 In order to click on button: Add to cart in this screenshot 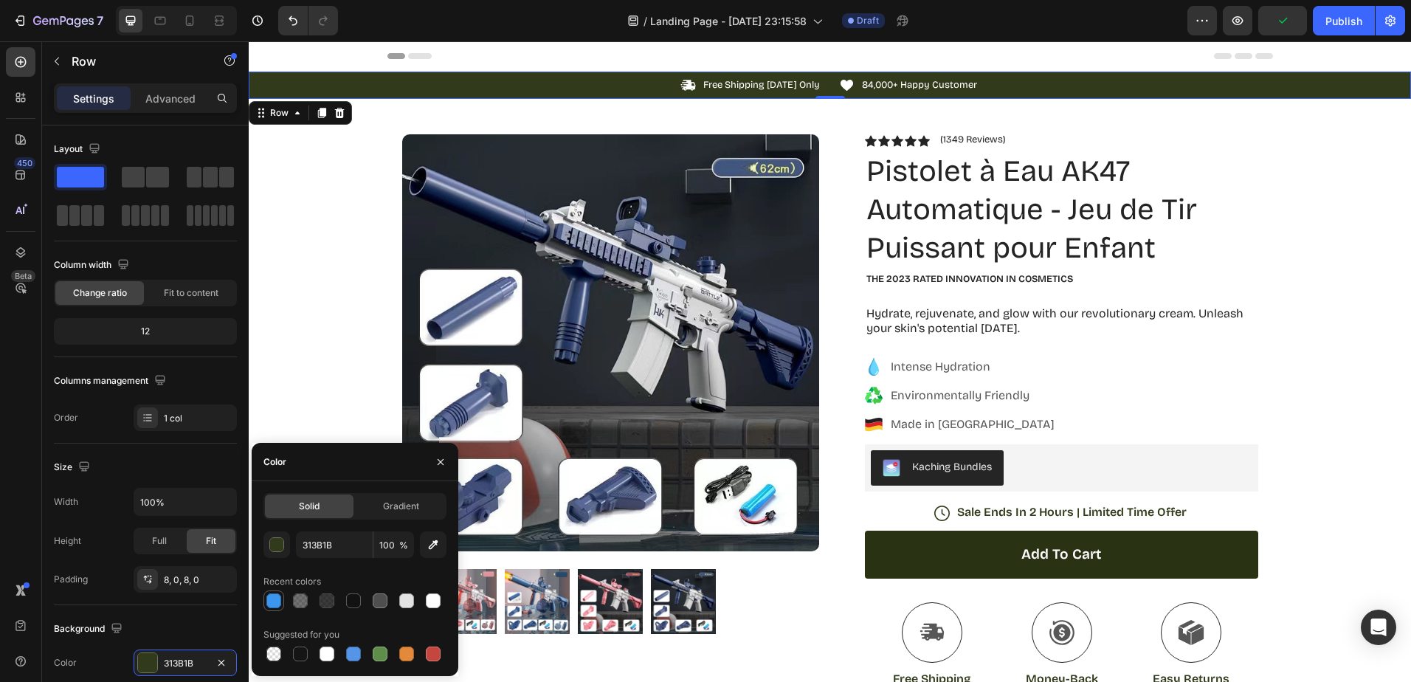, I will do `click(813, 513)`.